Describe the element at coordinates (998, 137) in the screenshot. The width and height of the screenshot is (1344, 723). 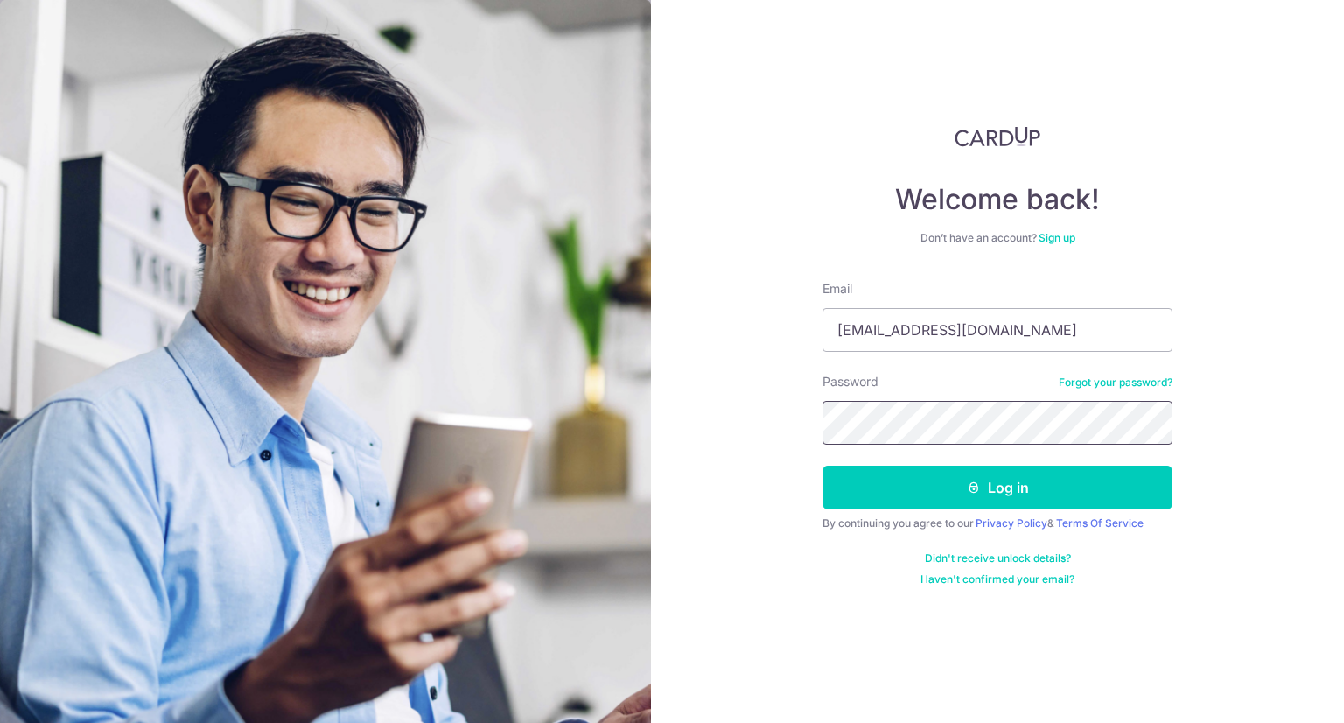
I see `img: CardUp Logo` at that location.